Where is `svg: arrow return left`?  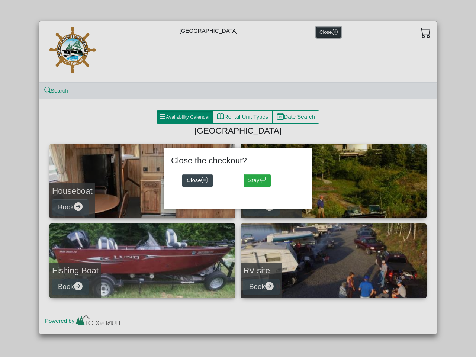 svg: arrow return left is located at coordinates (262, 180).